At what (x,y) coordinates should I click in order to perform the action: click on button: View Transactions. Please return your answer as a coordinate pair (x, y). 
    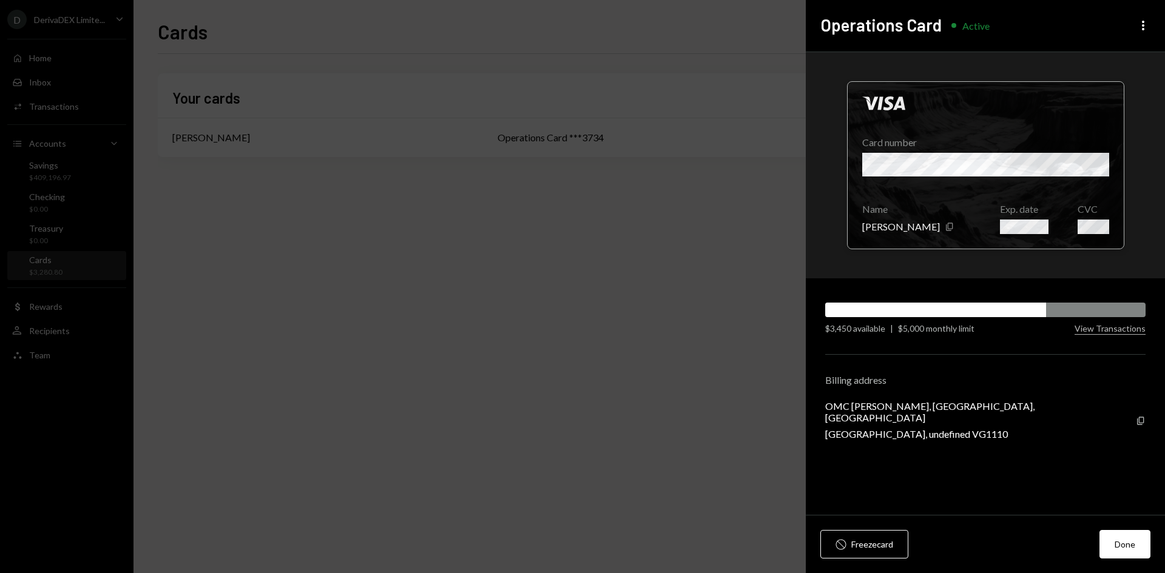
    Looking at the image, I should click on (1109, 329).